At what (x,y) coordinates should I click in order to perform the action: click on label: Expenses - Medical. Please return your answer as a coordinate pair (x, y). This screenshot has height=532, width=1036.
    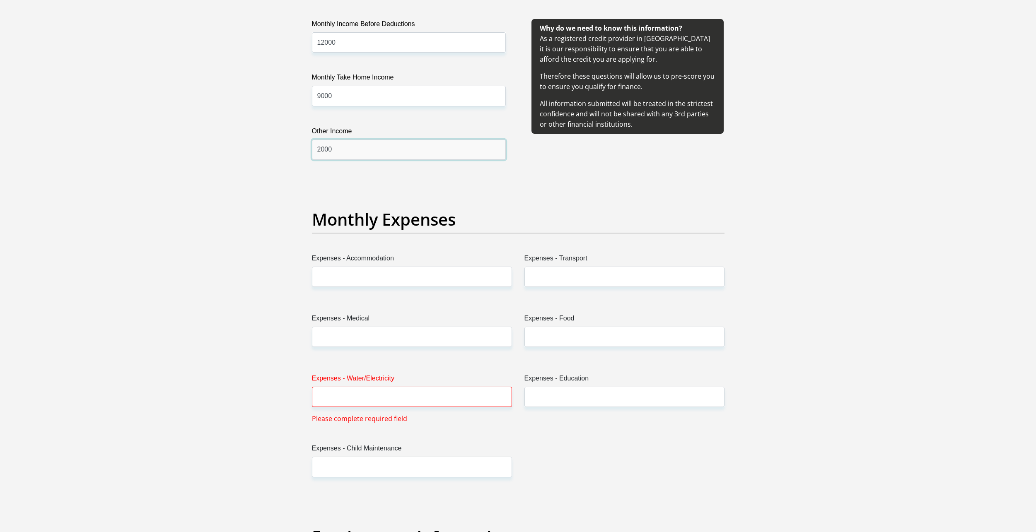
    Looking at the image, I should click on (412, 320).